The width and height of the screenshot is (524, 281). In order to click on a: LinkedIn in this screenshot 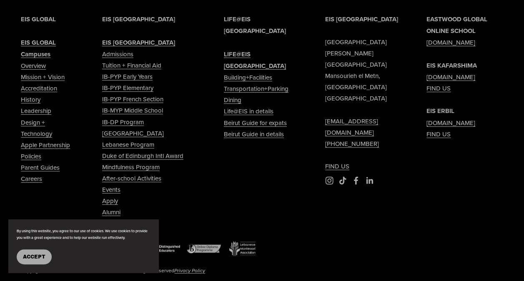, I will do `click(370, 181)`.